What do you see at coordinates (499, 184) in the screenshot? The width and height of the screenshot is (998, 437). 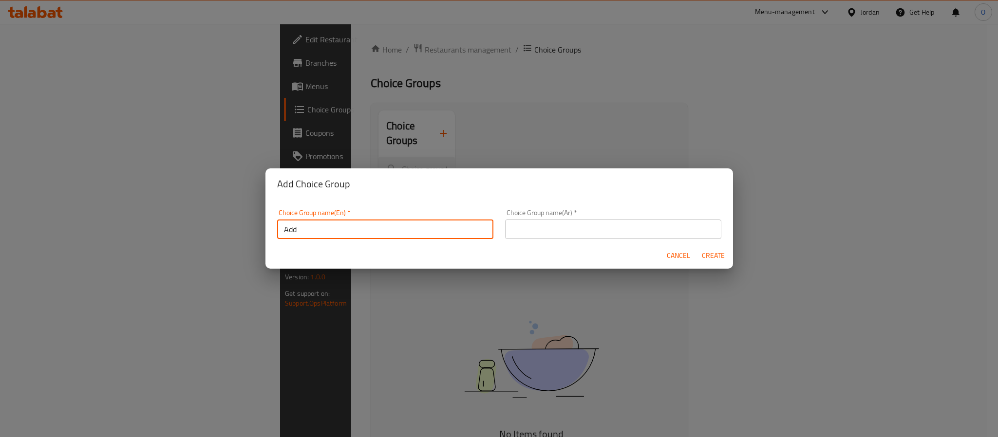 I see `h2: Add Choice Group` at bounding box center [499, 184].